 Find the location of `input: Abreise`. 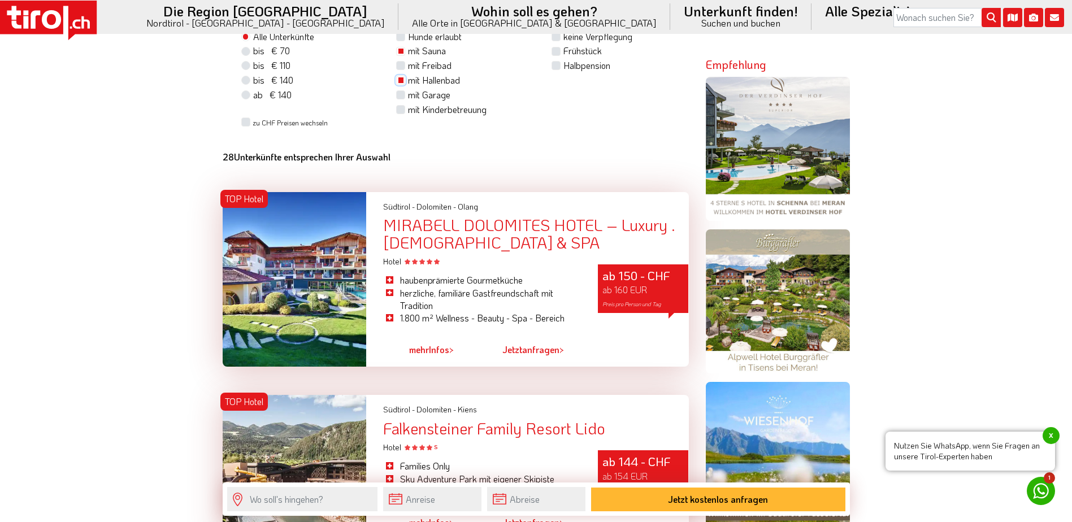

input: Abreise is located at coordinates (536, 499).